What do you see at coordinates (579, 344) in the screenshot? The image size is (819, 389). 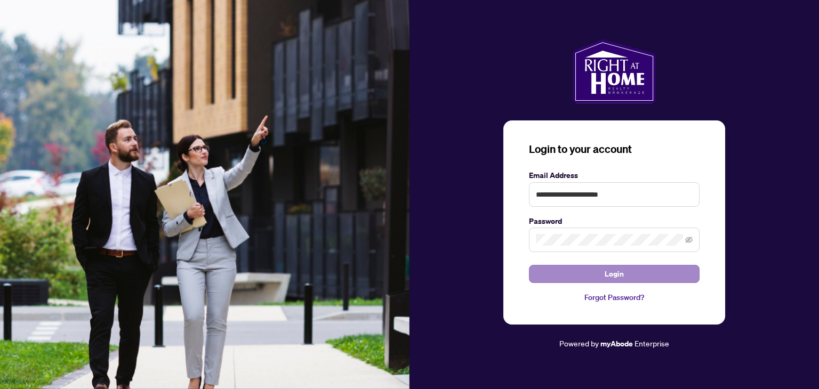 I see `span: Powered by` at bounding box center [579, 344].